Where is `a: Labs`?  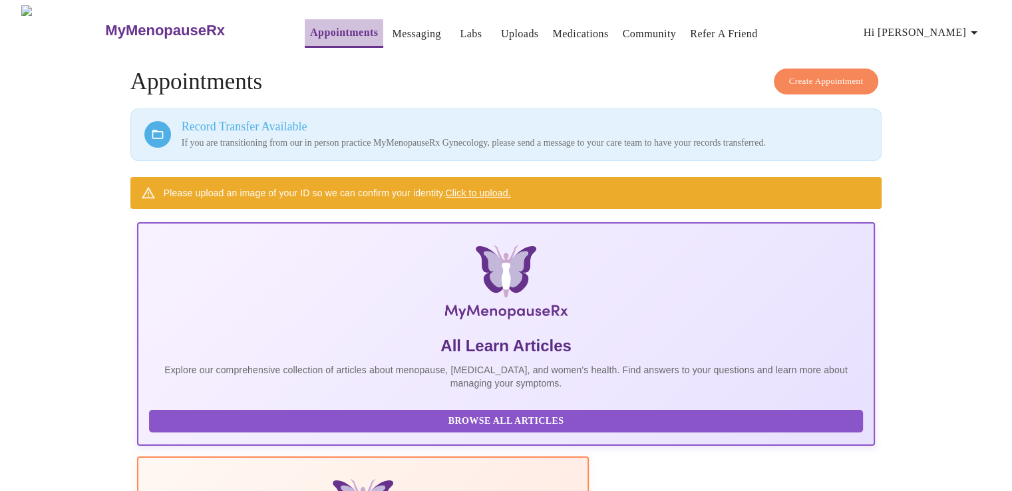
a: Labs is located at coordinates (471, 34).